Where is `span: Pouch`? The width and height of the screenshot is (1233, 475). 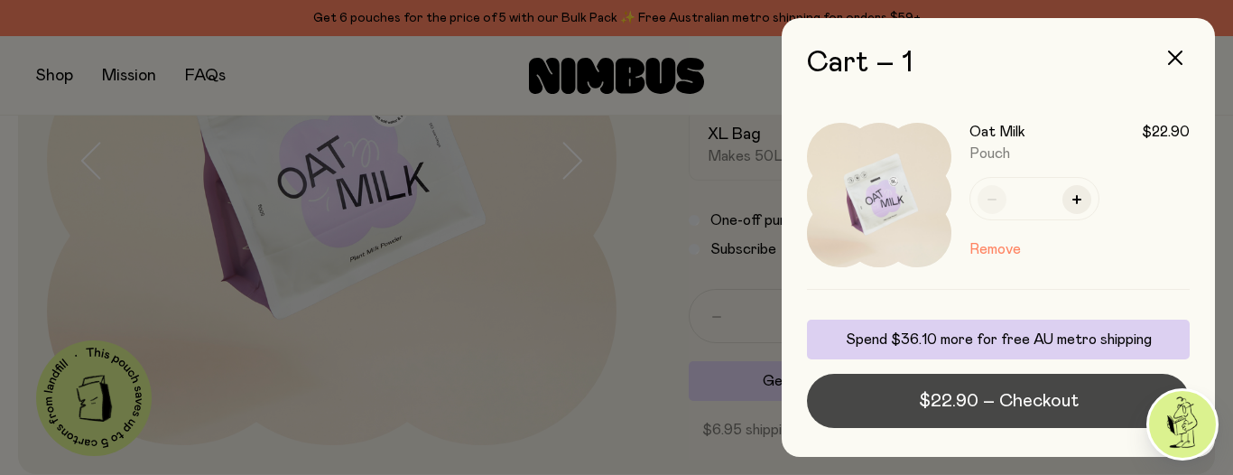 span: Pouch is located at coordinates (989, 153).